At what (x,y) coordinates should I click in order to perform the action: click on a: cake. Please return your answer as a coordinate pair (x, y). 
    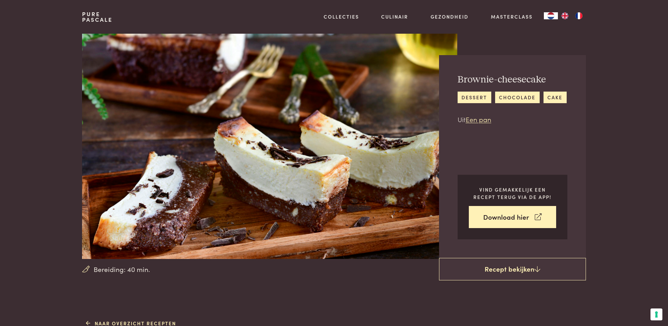
    Looking at the image, I should click on (555, 97).